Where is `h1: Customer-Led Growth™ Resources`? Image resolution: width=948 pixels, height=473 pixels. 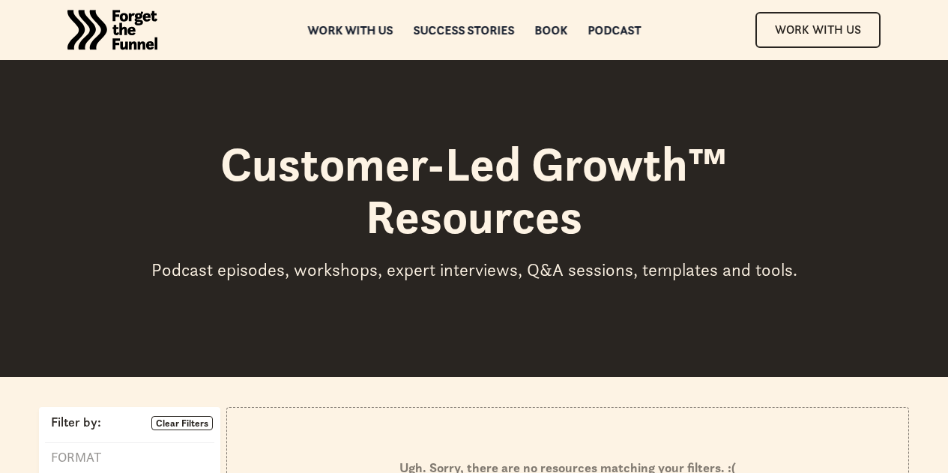 h1: Customer-Led Growth™ Resources is located at coordinates (474, 190).